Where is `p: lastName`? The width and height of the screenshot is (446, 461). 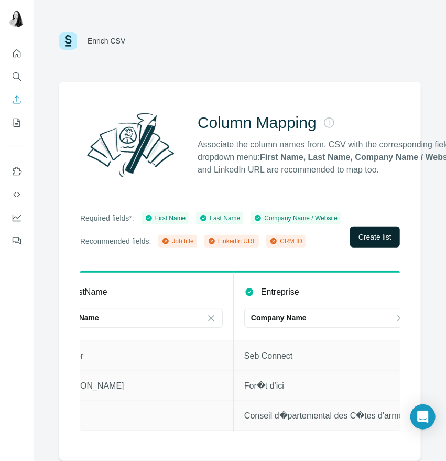 p: lastName is located at coordinates (90, 292).